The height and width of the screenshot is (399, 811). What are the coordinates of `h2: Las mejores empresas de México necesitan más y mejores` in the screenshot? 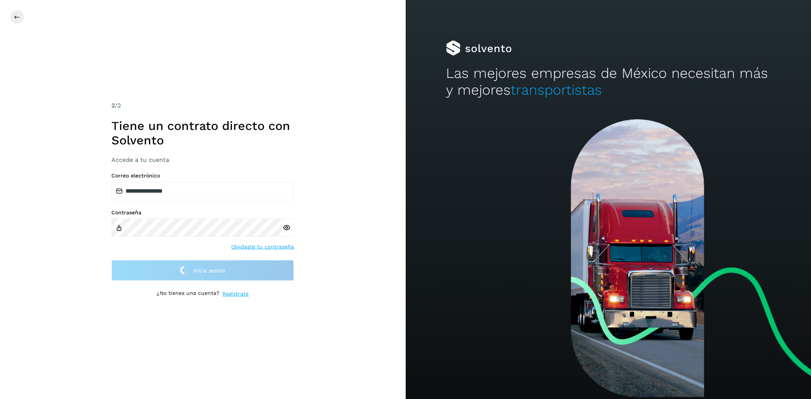 It's located at (608, 82).